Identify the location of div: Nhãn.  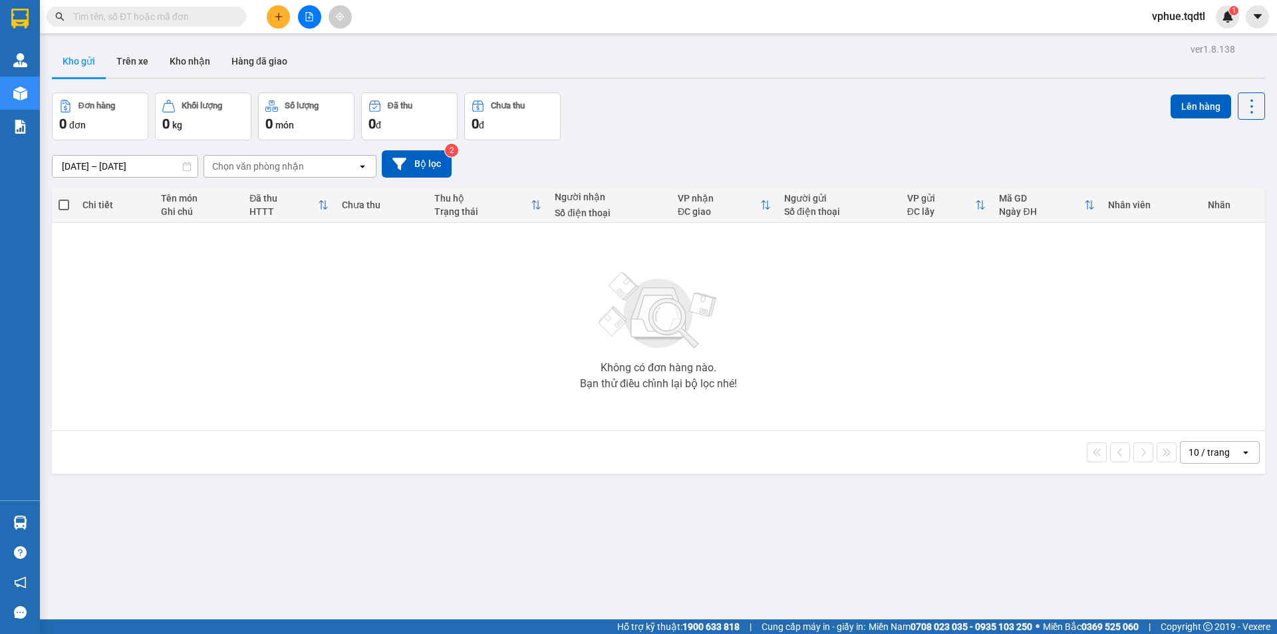
(1233, 205).